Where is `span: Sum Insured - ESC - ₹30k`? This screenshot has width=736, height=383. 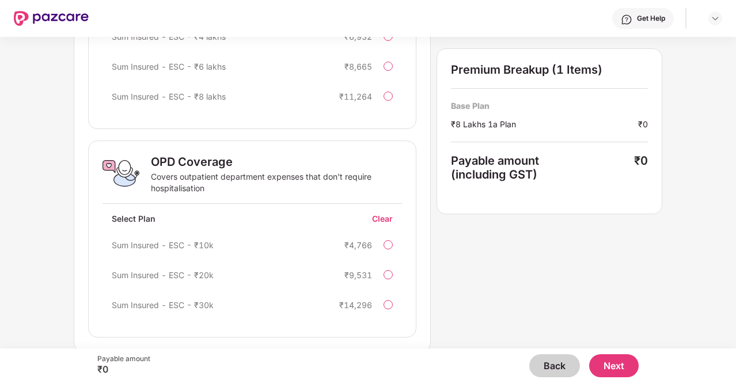
span: Sum Insured - ESC - ₹30k is located at coordinates (162, 305).